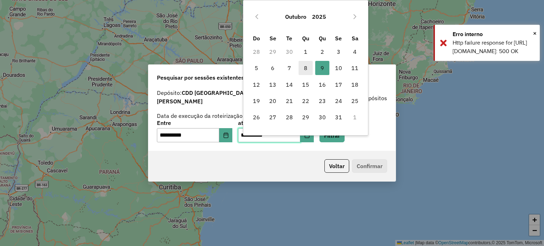 The image size is (544, 246). What do you see at coordinates (256, 85) in the screenshot?
I see `span: 12` at bounding box center [256, 85].